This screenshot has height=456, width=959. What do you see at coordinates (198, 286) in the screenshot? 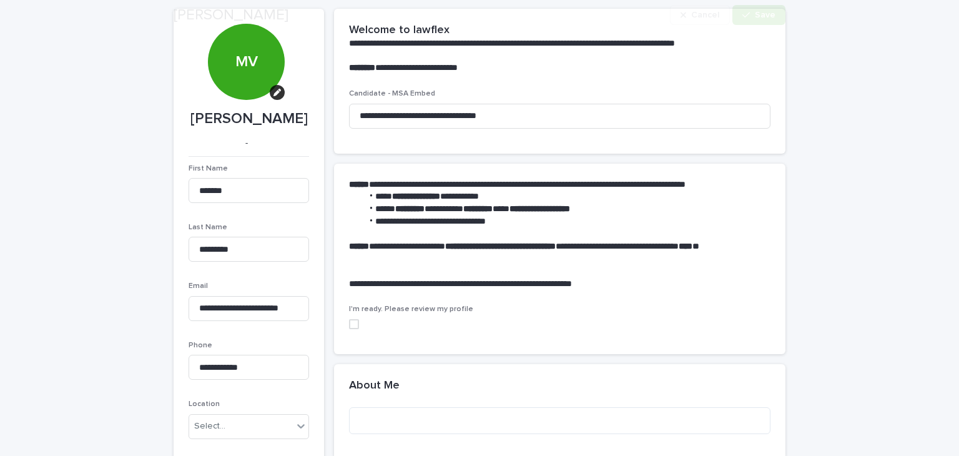
I see `span: Email` at bounding box center [198, 286].